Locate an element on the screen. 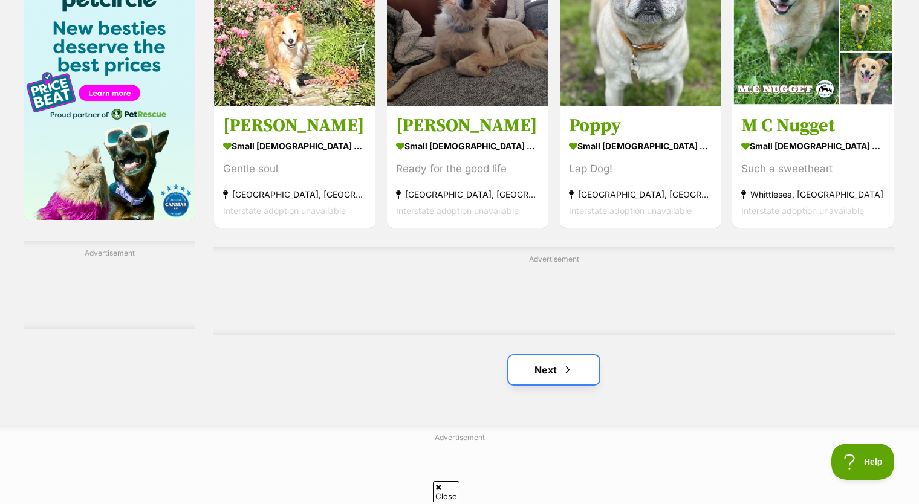  h3: Poppy is located at coordinates (640, 126).